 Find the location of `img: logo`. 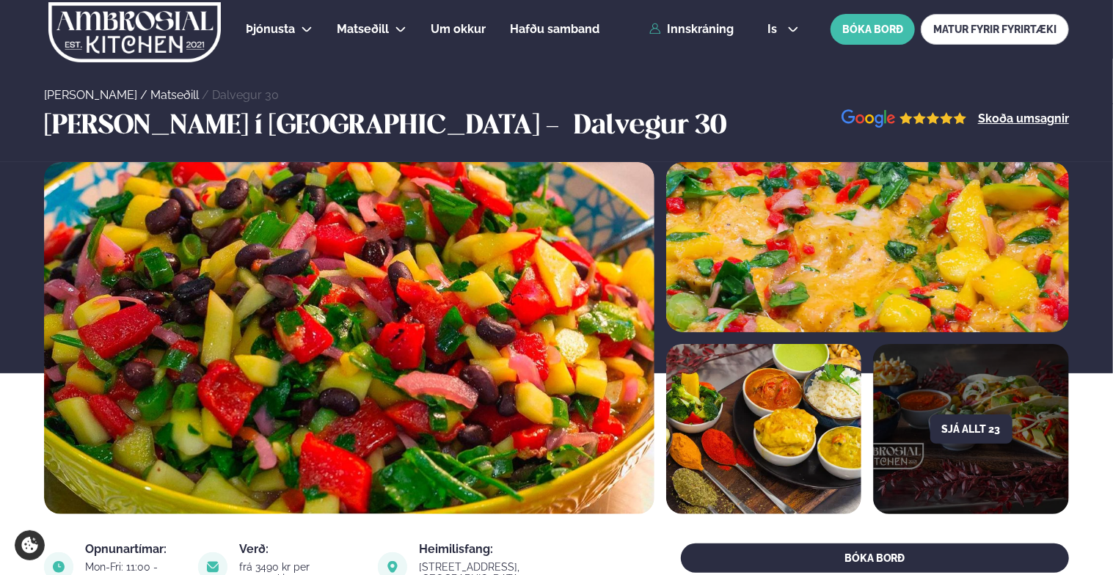

img: logo is located at coordinates (134, 32).